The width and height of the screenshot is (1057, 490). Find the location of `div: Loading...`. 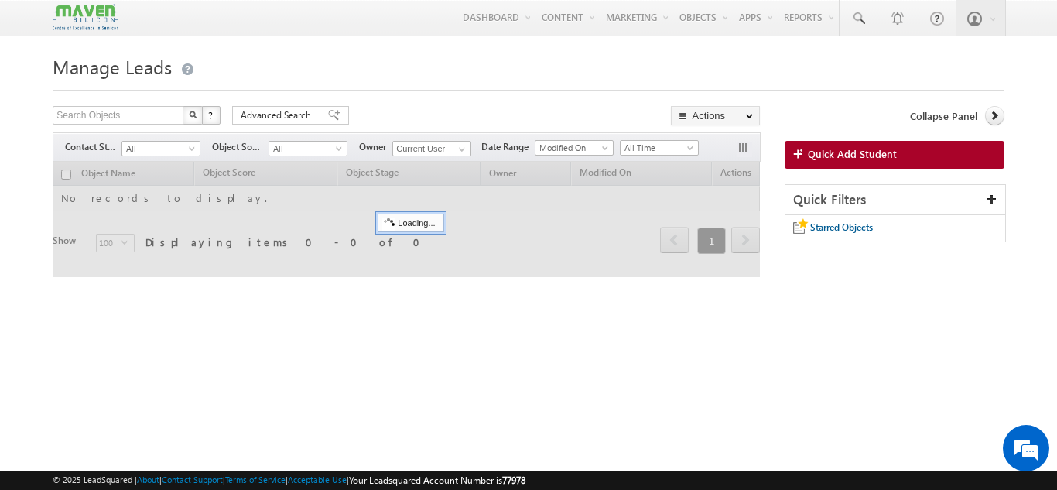

div: Loading... is located at coordinates (410, 223).